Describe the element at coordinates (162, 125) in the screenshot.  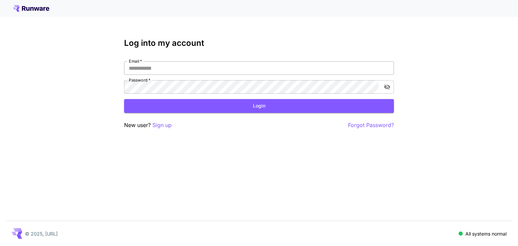
I see `button: Sign up` at that location.